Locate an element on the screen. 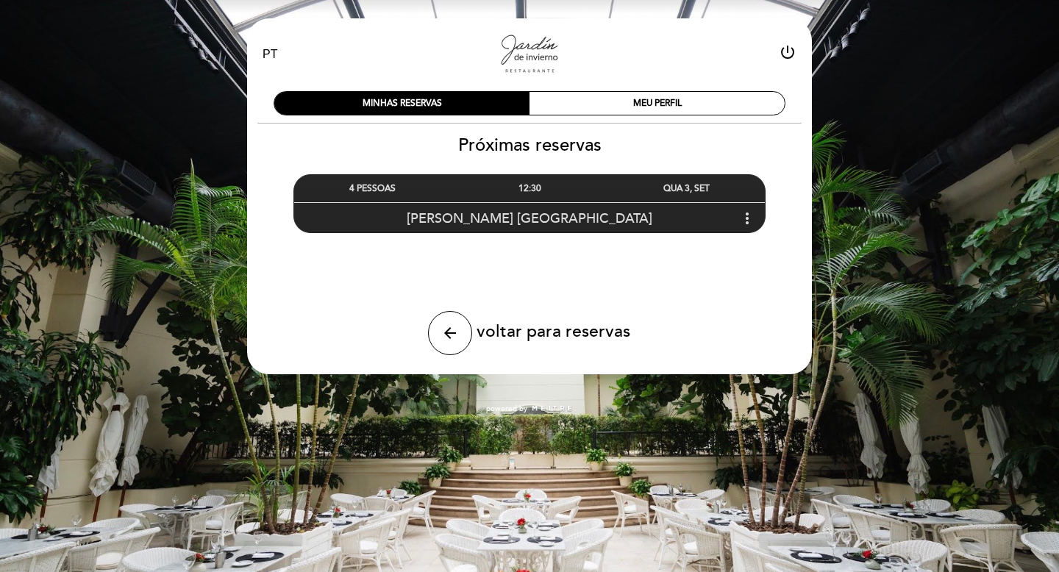 The height and width of the screenshot is (572, 1059). a: powered by is located at coordinates (529, 409).